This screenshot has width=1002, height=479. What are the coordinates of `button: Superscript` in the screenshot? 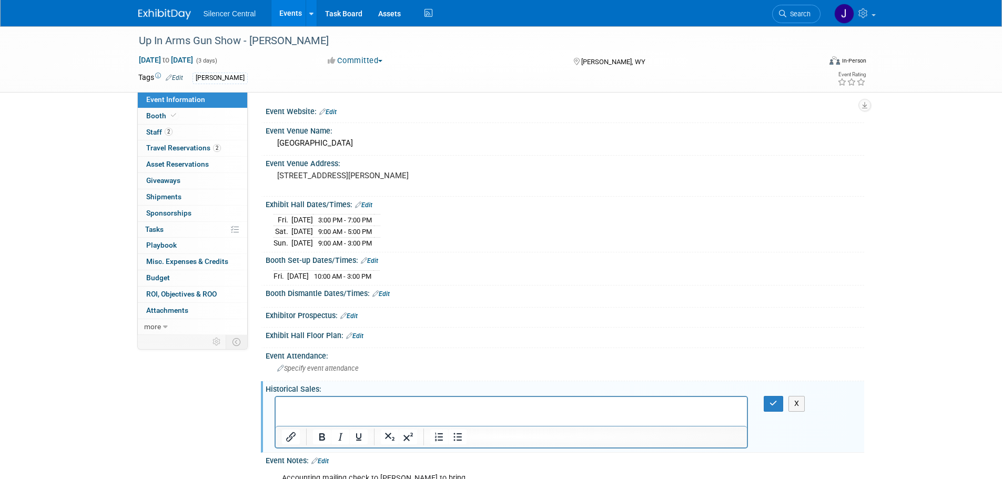 It's located at (408, 437).